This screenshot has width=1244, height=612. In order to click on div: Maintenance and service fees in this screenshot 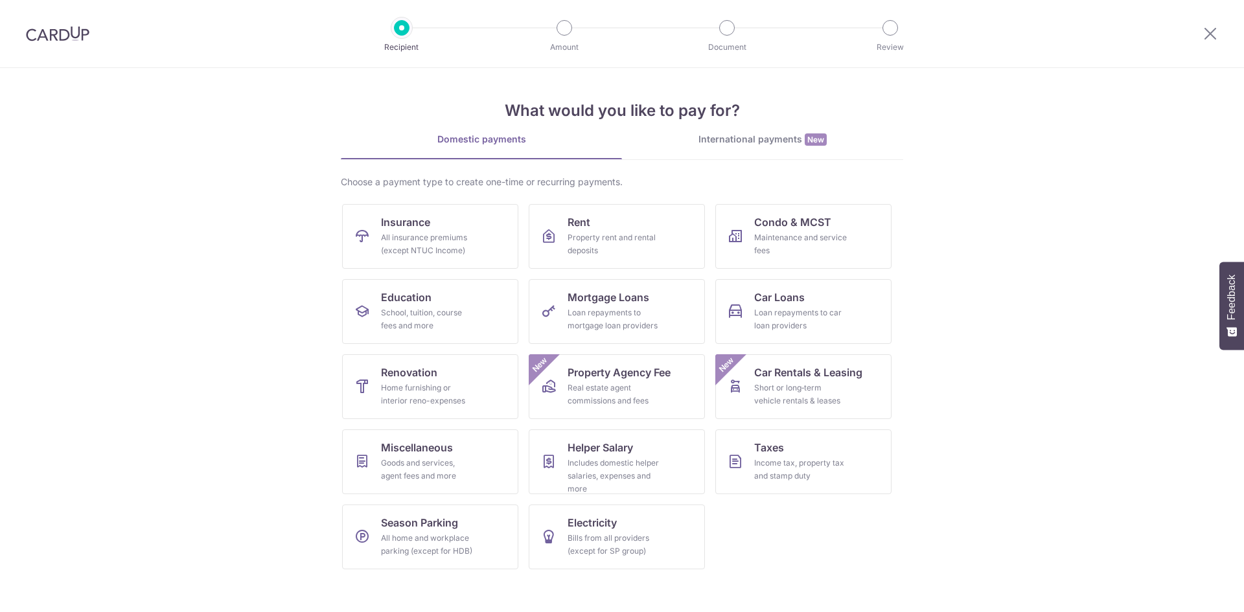, I will do `click(801, 244)`.